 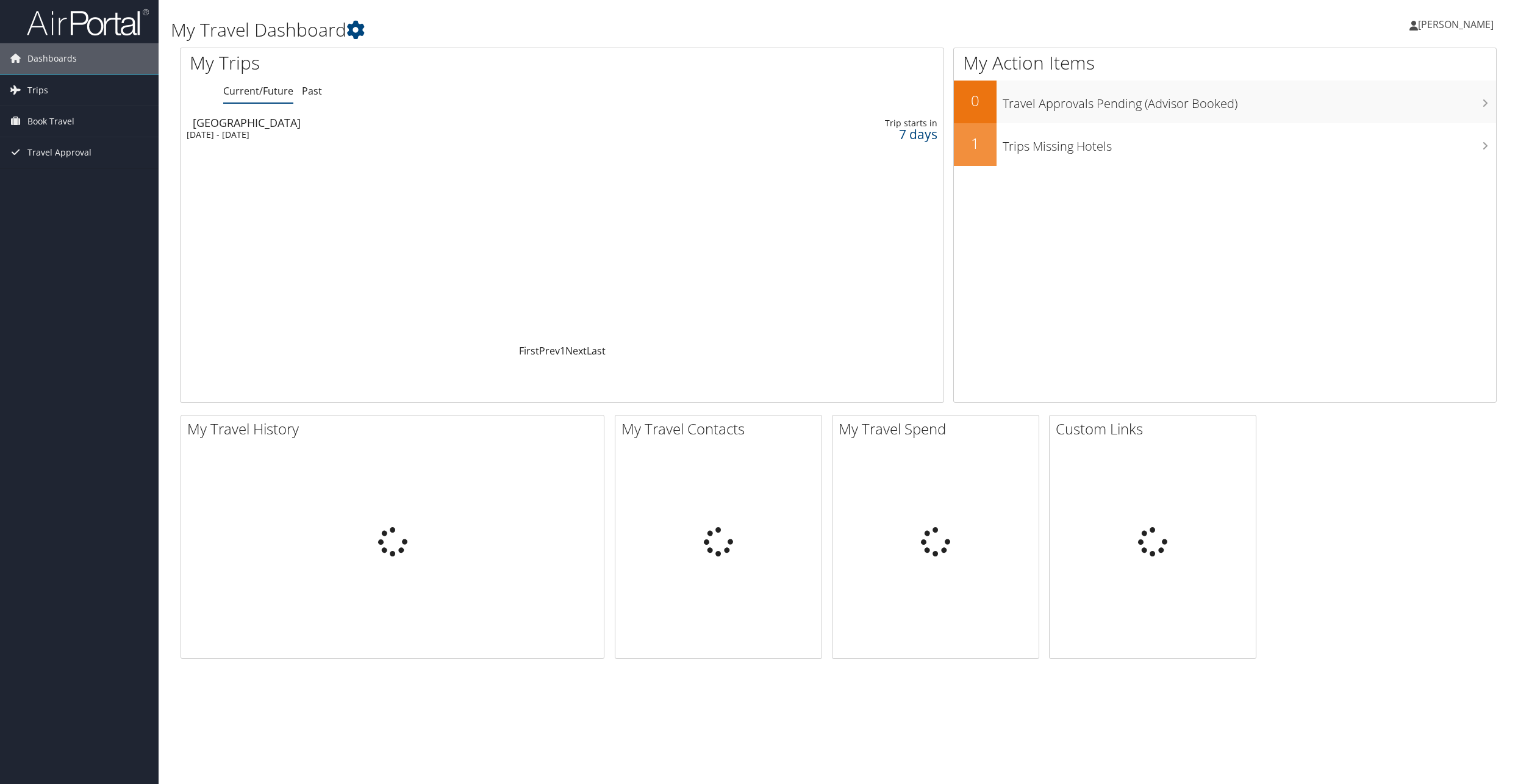 I want to click on a: 1, so click(x=562, y=350).